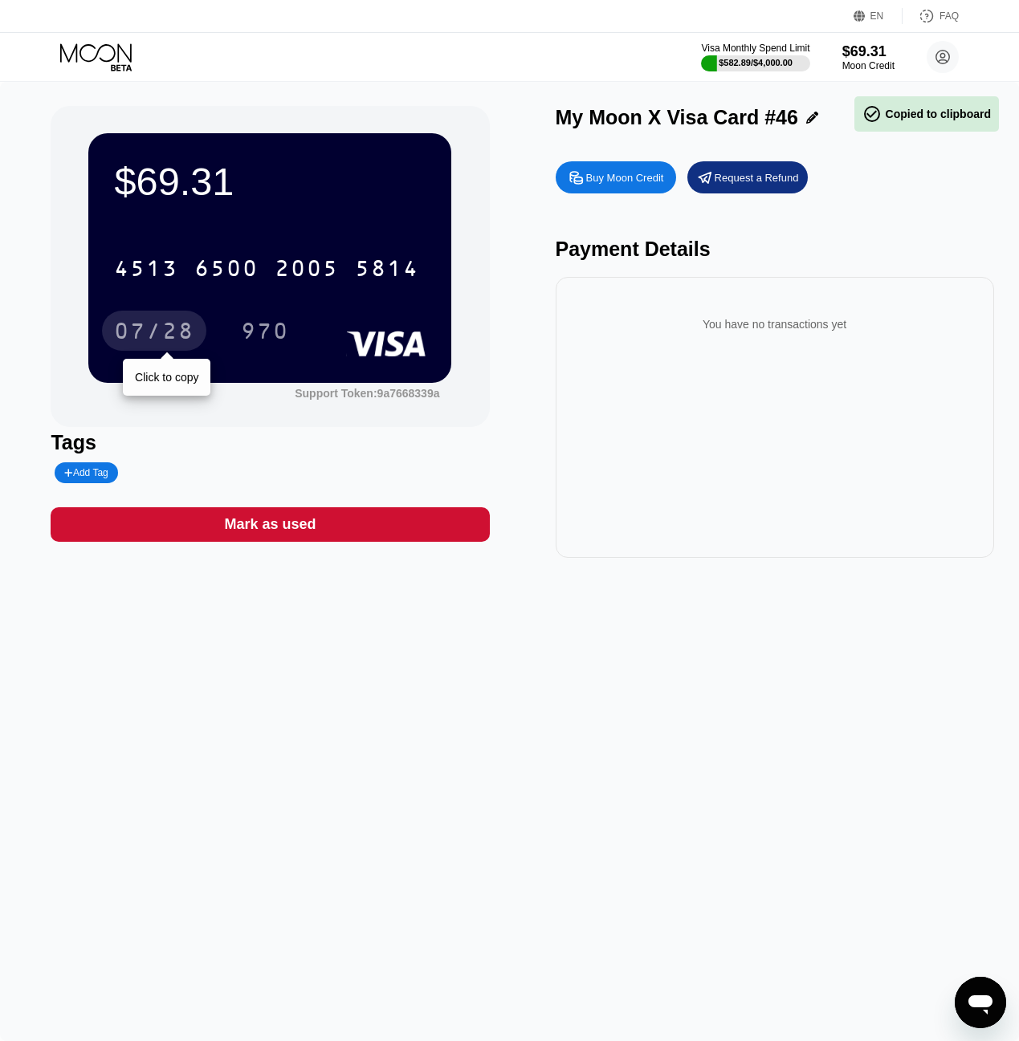  I want to click on div: 4513, so click(146, 271).